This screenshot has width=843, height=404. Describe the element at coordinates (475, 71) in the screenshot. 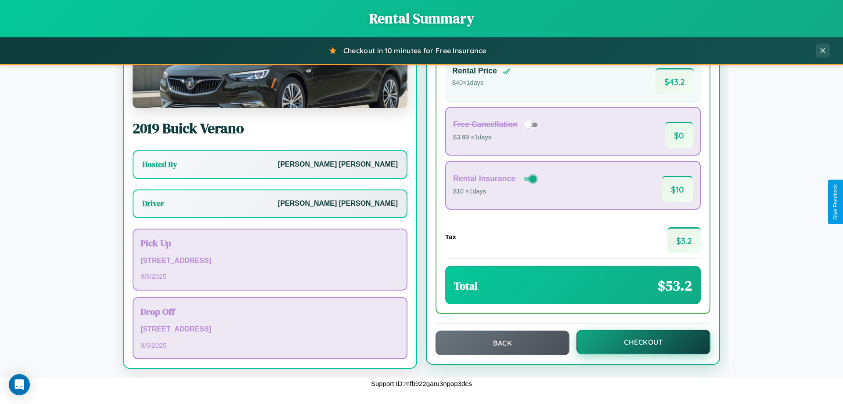

I see `h4: Rental Price` at that location.